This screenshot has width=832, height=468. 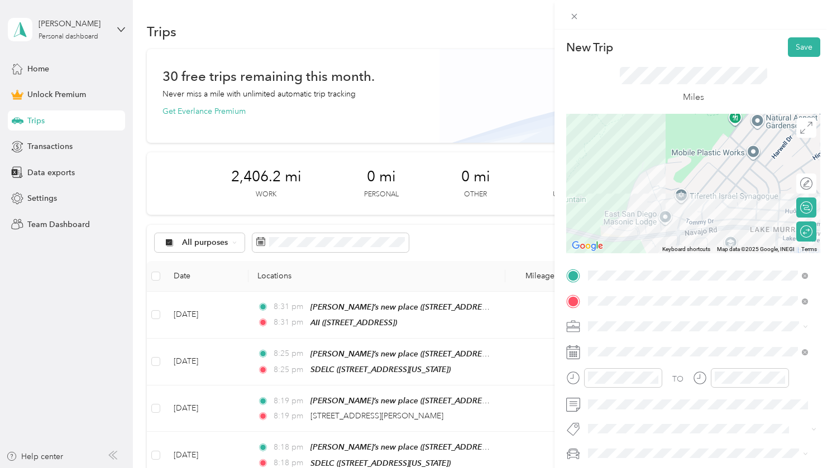 I want to click on div: TO, so click(x=678, y=379).